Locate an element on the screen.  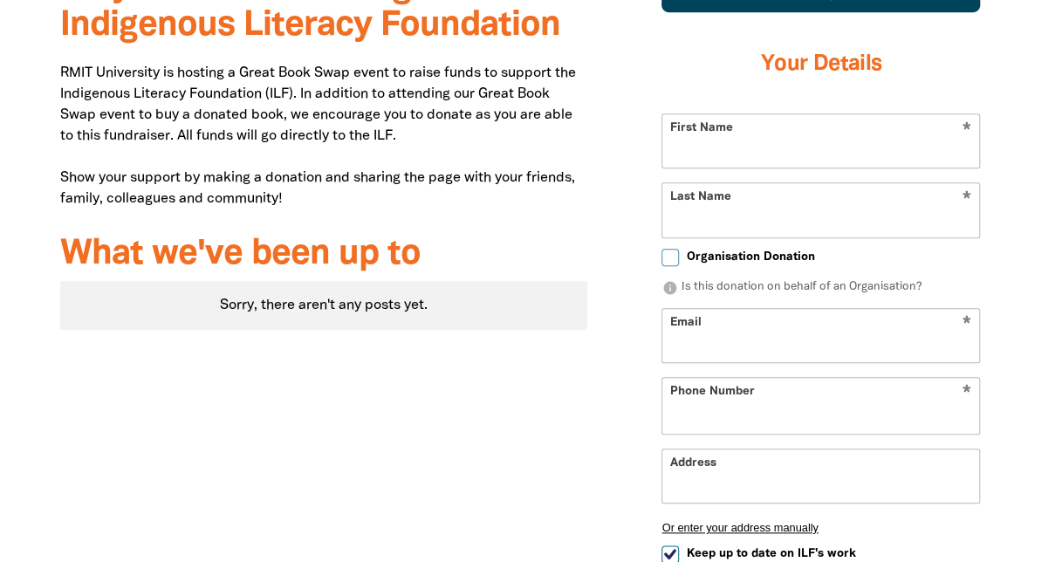
i: Required is located at coordinates (967, 393).